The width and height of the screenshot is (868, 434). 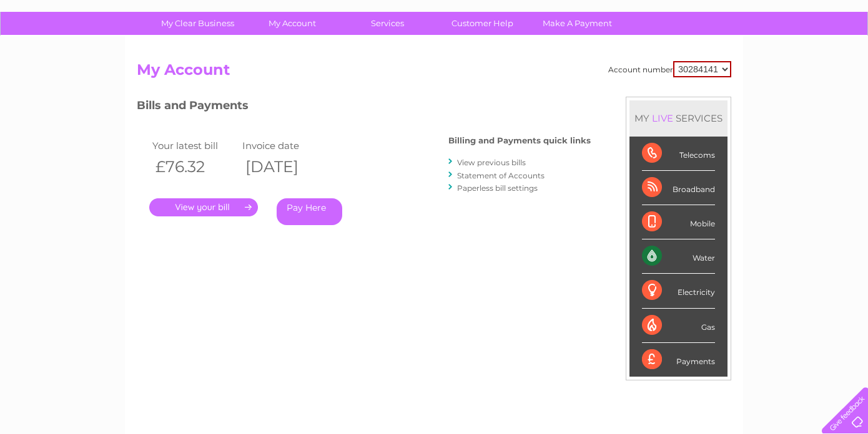 What do you see at coordinates (733, 57) in the screenshot?
I see `a: Telecoms` at bounding box center [733, 57].